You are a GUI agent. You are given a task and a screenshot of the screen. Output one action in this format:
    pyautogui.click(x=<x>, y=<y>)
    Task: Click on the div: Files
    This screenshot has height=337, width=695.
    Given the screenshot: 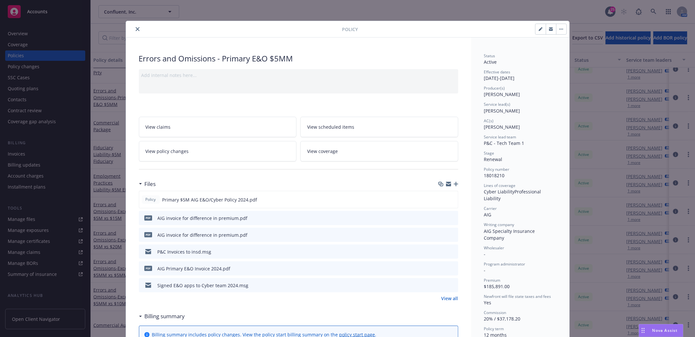 What is the action you would take?
    pyautogui.click(x=147, y=184)
    